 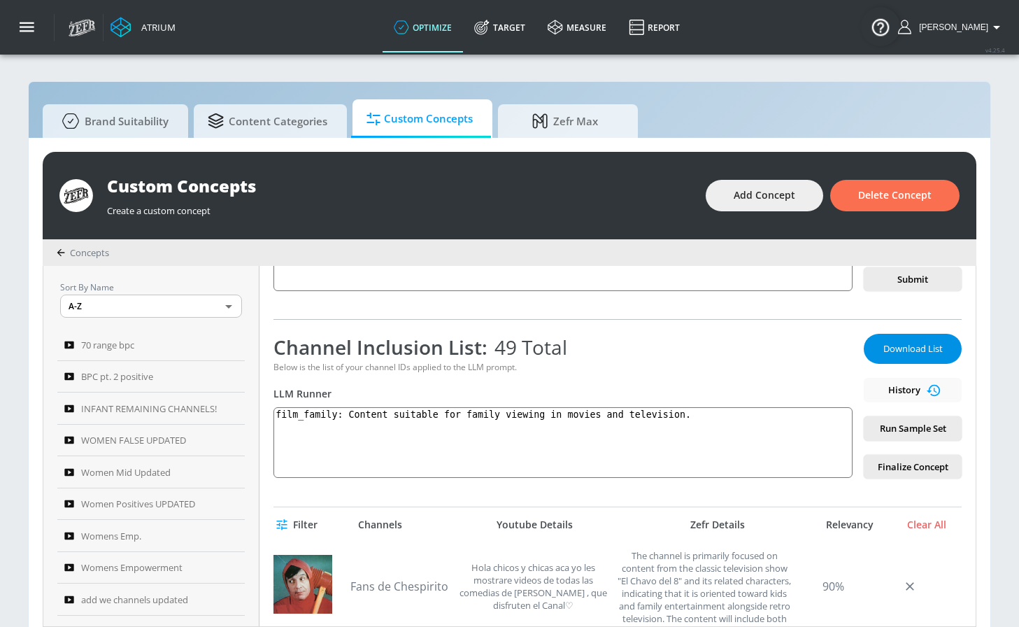 What do you see at coordinates (534, 524) in the screenshot?
I see `div: Youtube Details` at bounding box center [534, 524].